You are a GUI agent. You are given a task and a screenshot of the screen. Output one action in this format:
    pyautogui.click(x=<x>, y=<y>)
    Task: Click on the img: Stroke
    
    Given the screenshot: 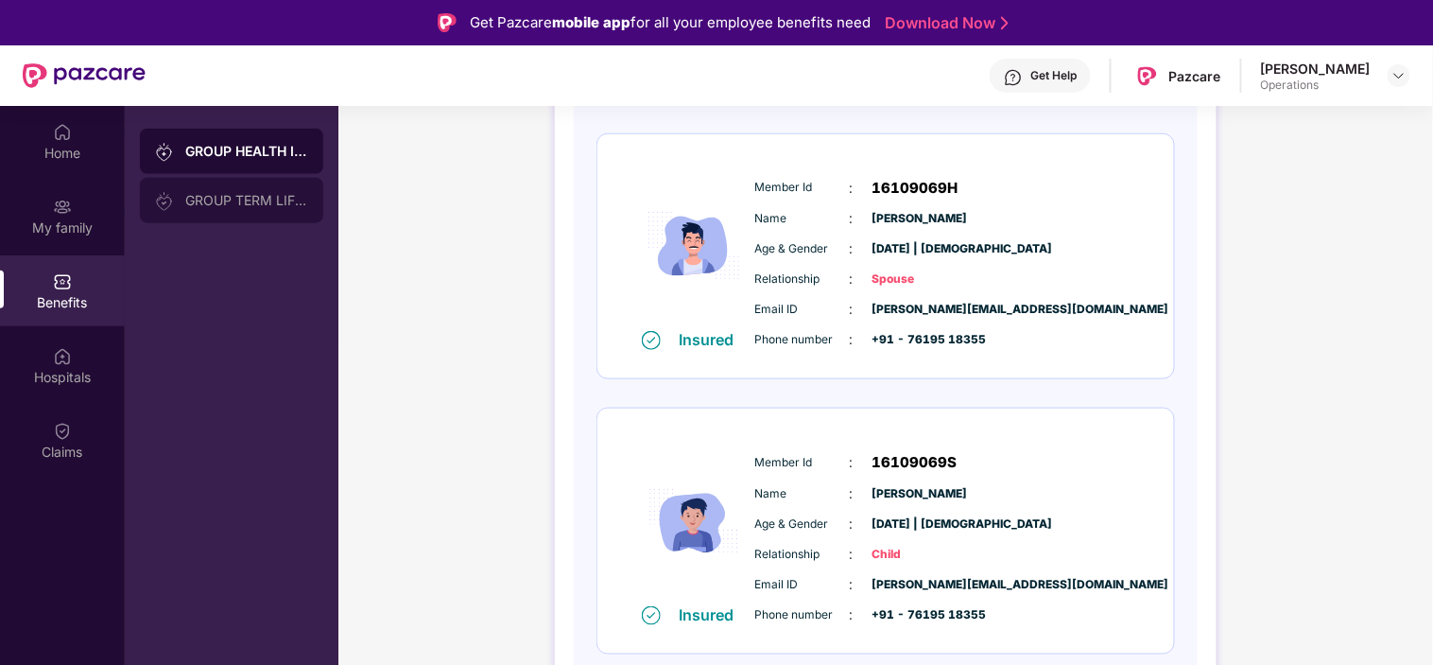 What is the action you would take?
    pyautogui.click(x=1005, y=23)
    